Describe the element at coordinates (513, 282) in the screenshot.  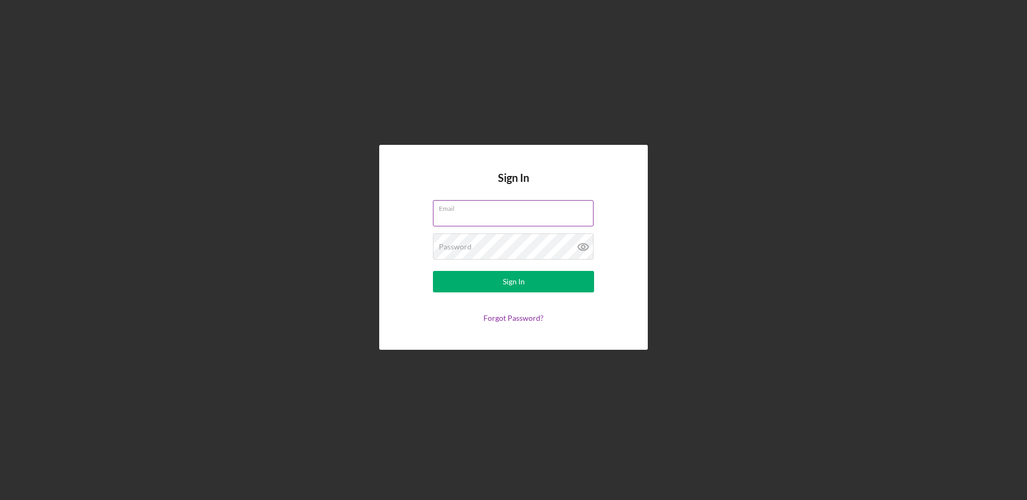
I see `div: Sign In` at that location.